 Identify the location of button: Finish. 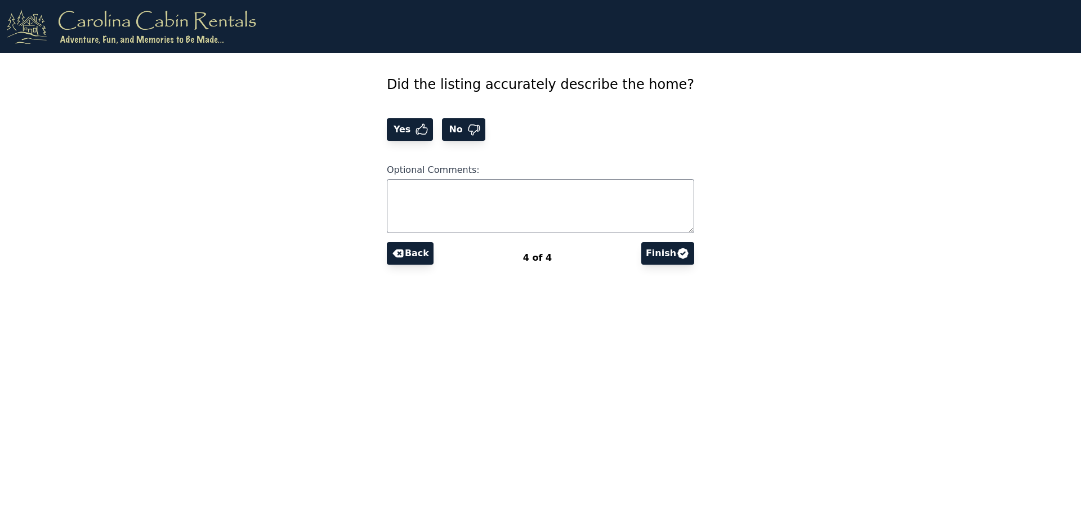
(668, 253).